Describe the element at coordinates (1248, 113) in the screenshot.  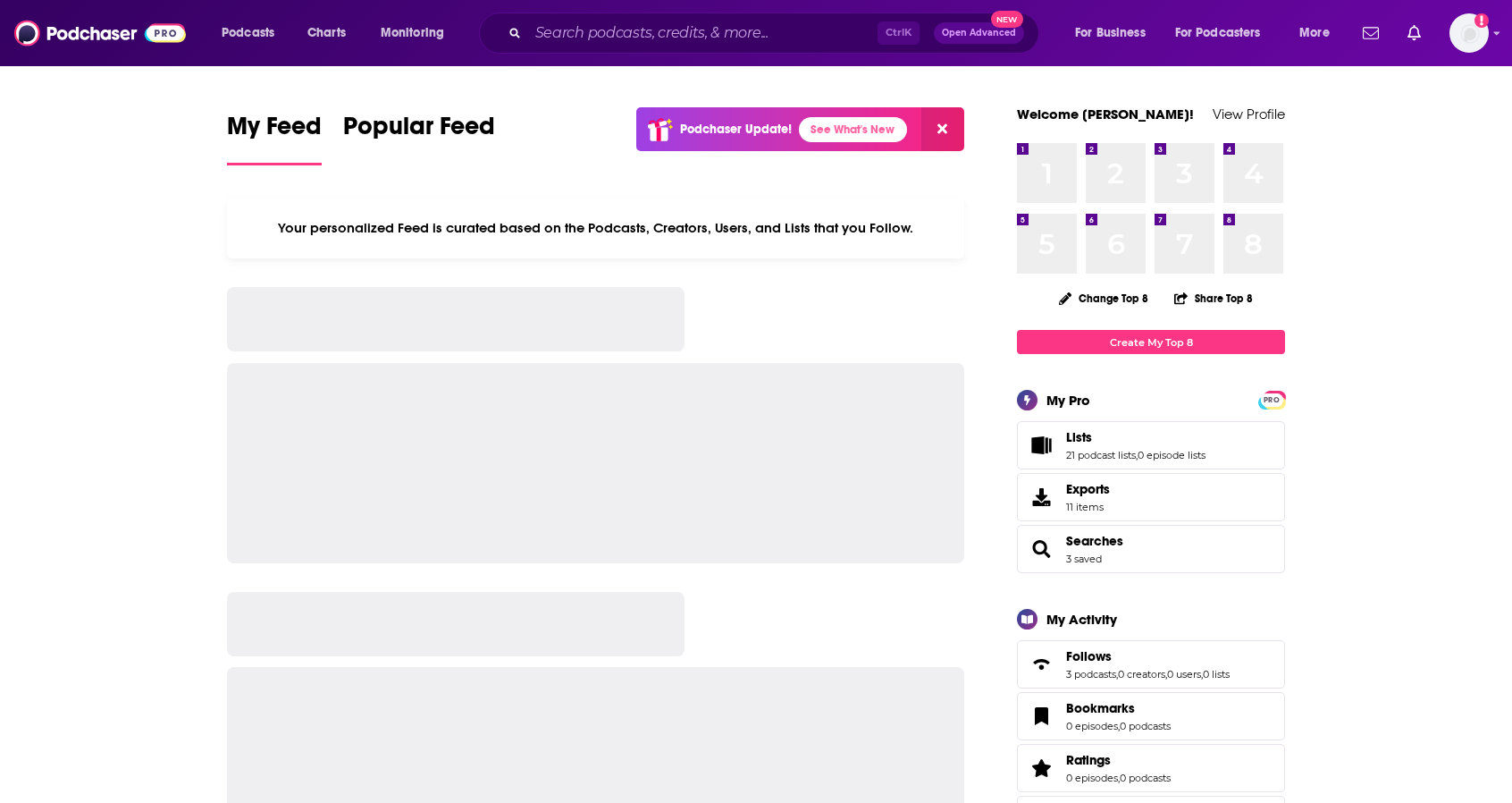
I see `a: View Profile` at that location.